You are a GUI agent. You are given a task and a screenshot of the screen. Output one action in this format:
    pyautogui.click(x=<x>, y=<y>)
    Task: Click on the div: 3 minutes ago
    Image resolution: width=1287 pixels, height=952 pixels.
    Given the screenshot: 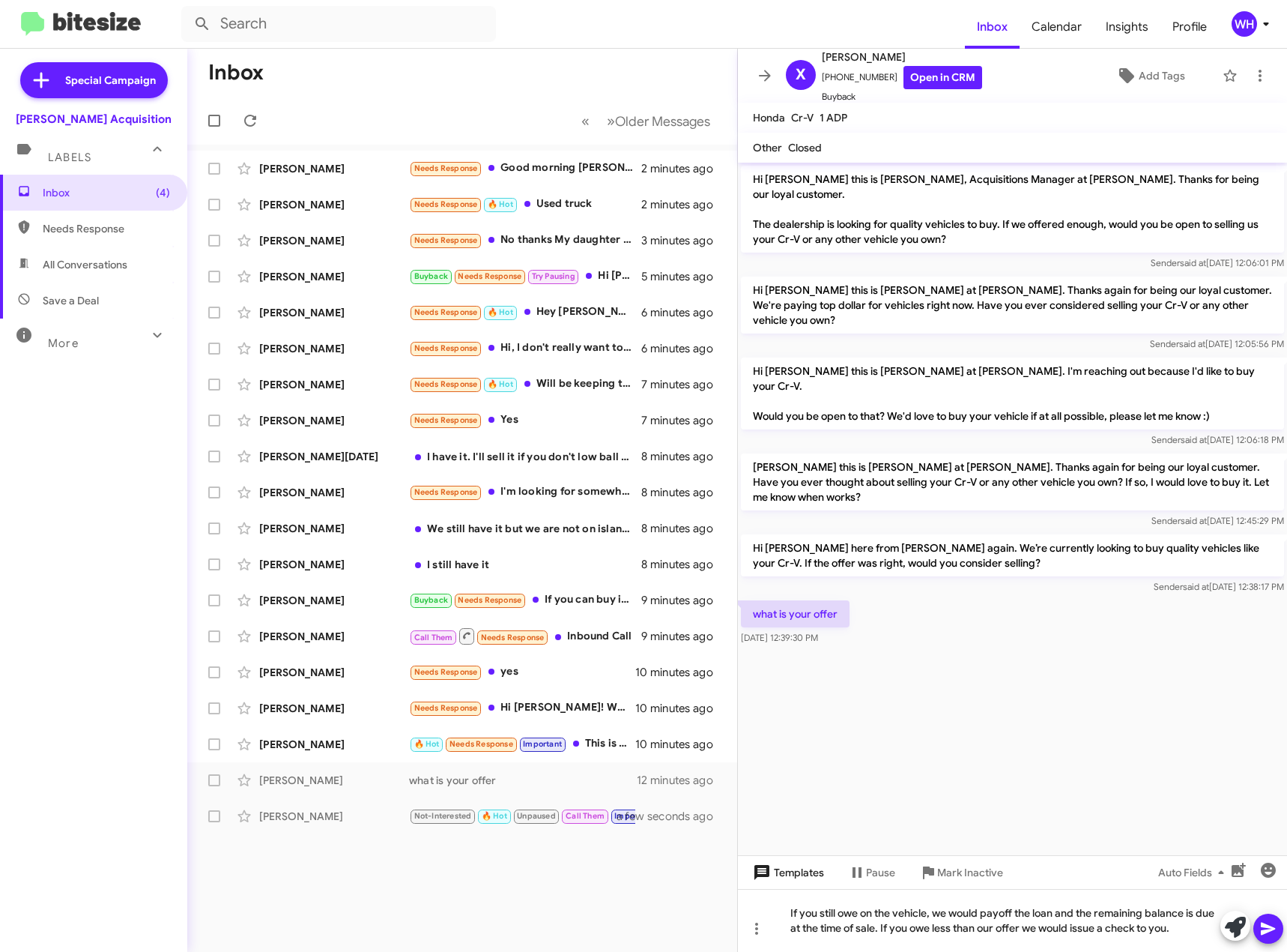 What is the action you would take?
    pyautogui.click(x=683, y=240)
    